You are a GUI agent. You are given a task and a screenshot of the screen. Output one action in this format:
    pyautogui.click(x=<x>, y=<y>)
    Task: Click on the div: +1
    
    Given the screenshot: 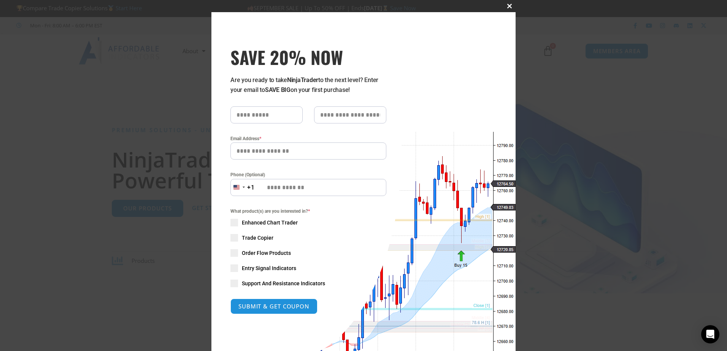 What is the action you would take?
    pyautogui.click(x=251, y=188)
    